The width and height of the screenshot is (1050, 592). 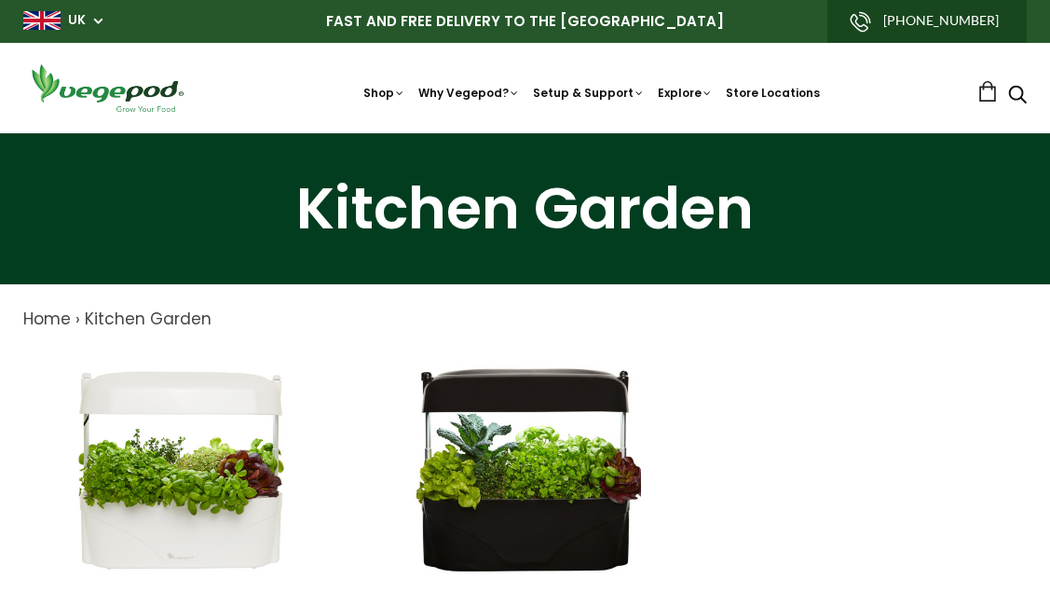 What do you see at coordinates (148, 319) in the screenshot?
I see `span: Kitchen Garden` at bounding box center [148, 319].